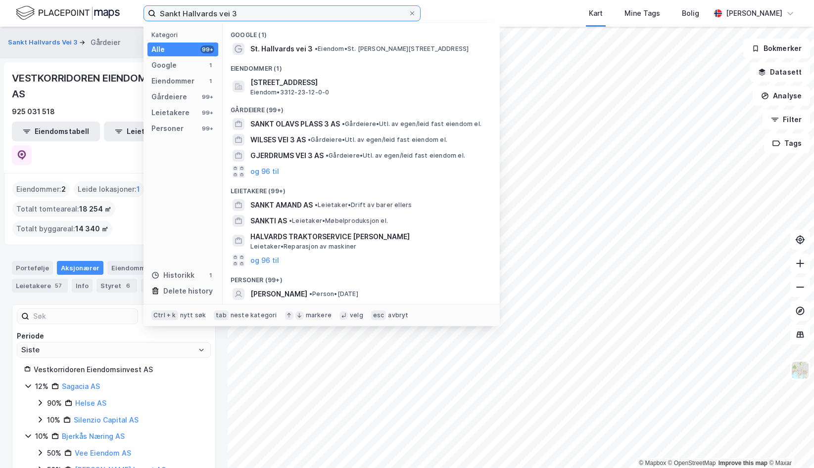 Image resolution: width=814 pixels, height=468 pixels. What do you see at coordinates (64, 209) in the screenshot?
I see `div: Totalt tomteareal :` at bounding box center [64, 209].